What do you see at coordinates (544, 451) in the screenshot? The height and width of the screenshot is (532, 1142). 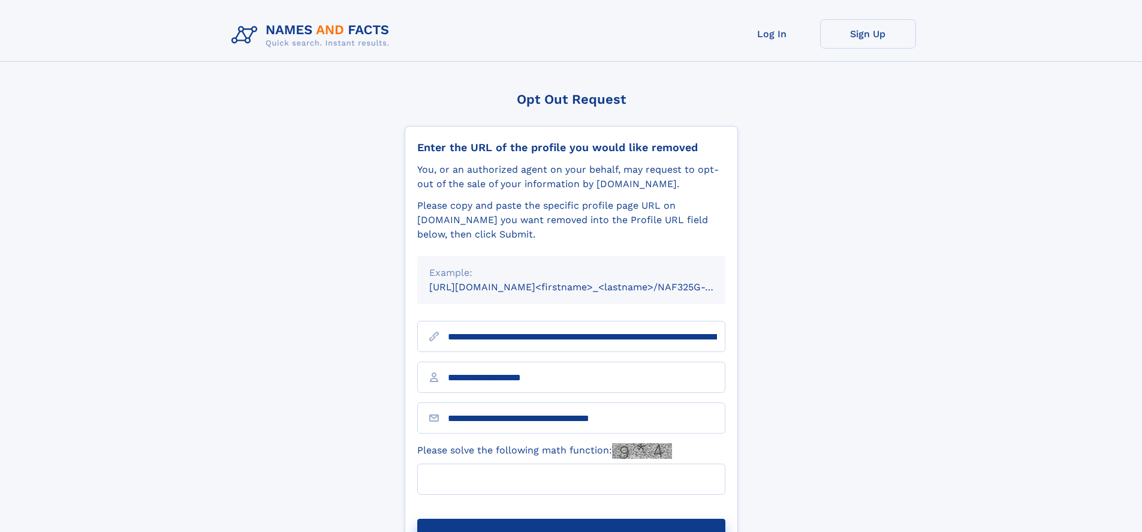 I see `label: Please solve the following math function:` at bounding box center [544, 451].